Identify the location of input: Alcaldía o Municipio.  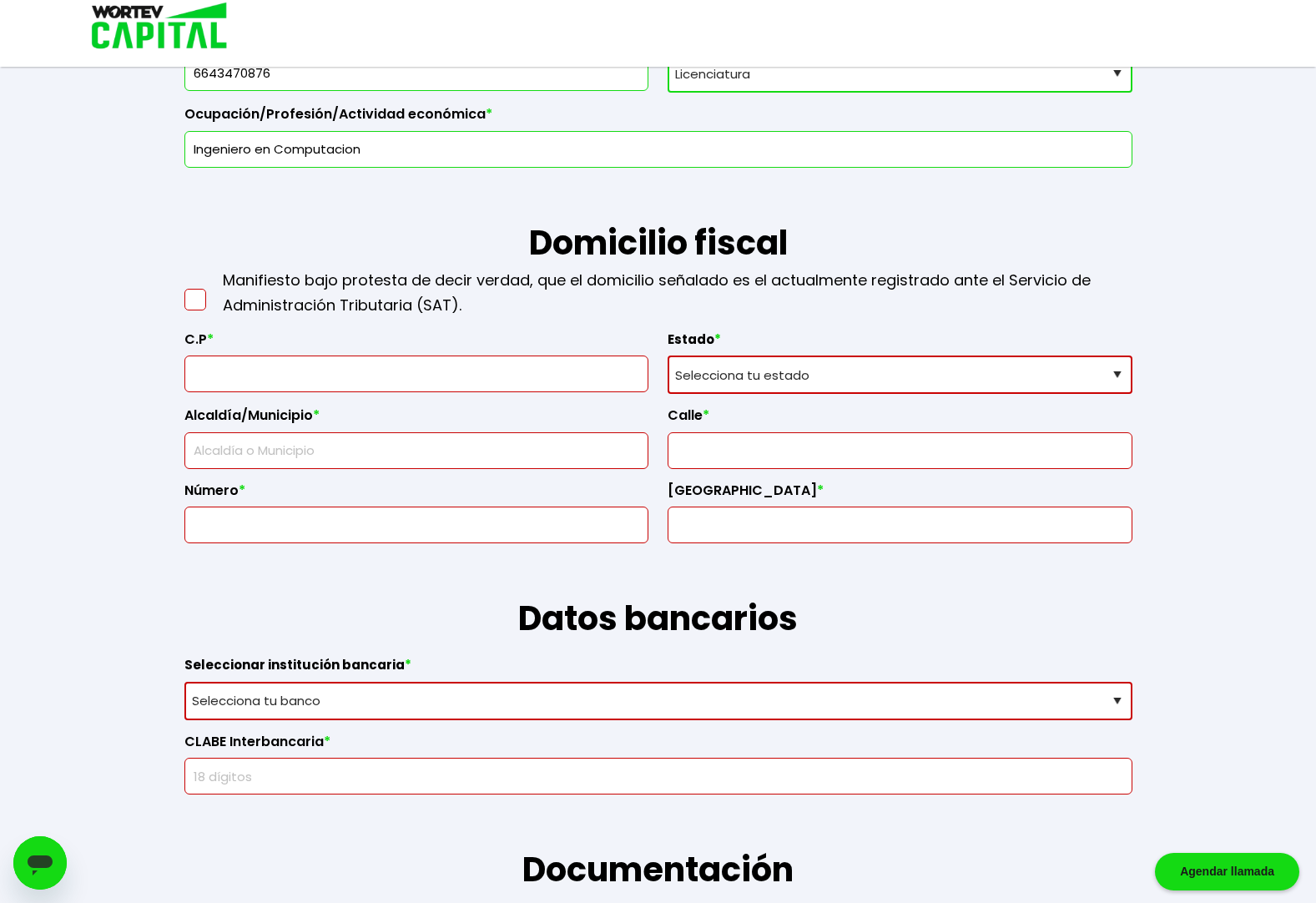
(416, 451).